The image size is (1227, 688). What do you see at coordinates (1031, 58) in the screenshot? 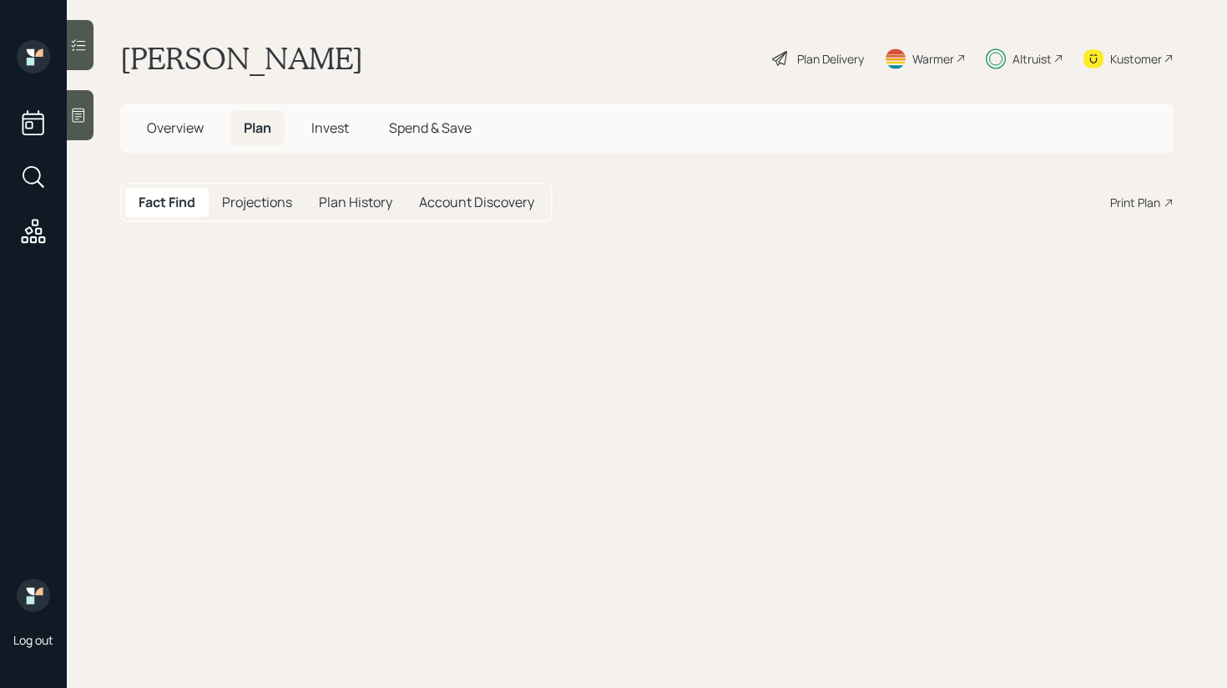
I see `div: Altruist` at bounding box center [1031, 58].